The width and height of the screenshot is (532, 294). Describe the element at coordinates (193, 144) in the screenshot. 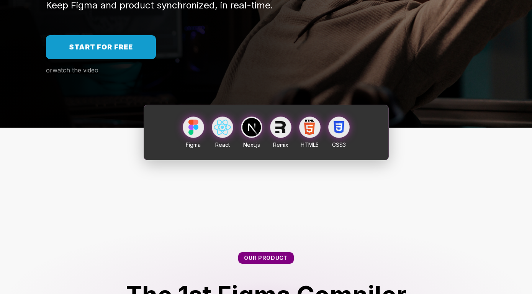

I see `span: Figma` at that location.